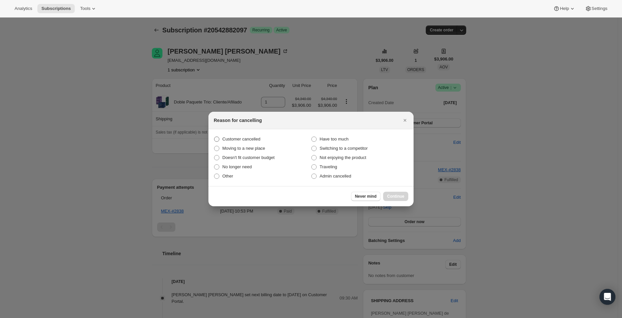  What do you see at coordinates (23, 9) in the screenshot?
I see `span: Analytics` at bounding box center [23, 9].